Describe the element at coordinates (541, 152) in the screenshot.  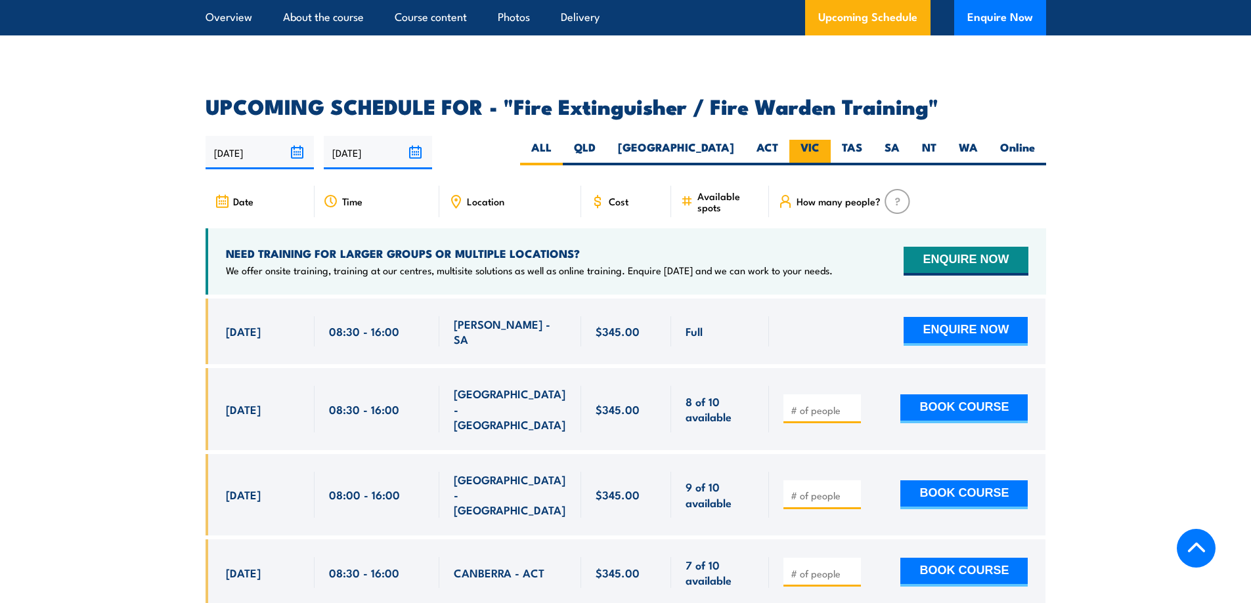
I see `label: ALL` at that location.